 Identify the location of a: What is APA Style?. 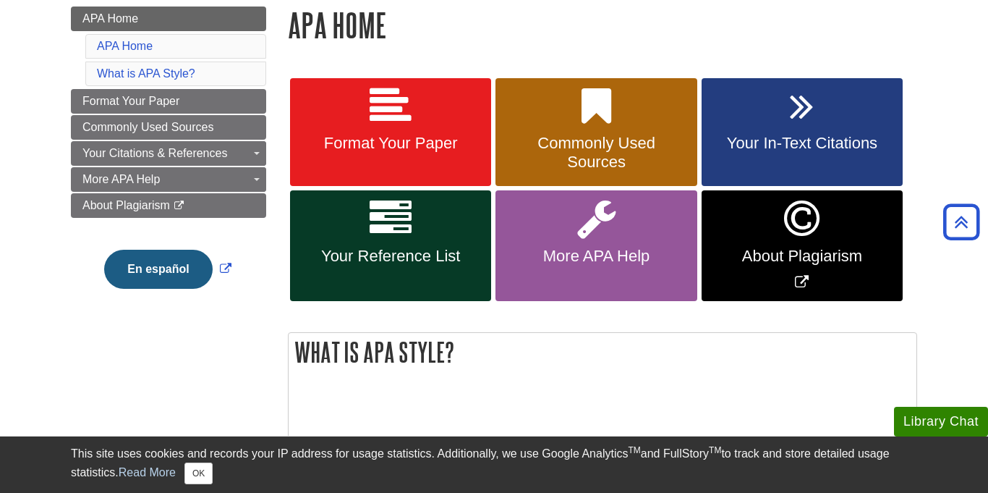
(146, 73).